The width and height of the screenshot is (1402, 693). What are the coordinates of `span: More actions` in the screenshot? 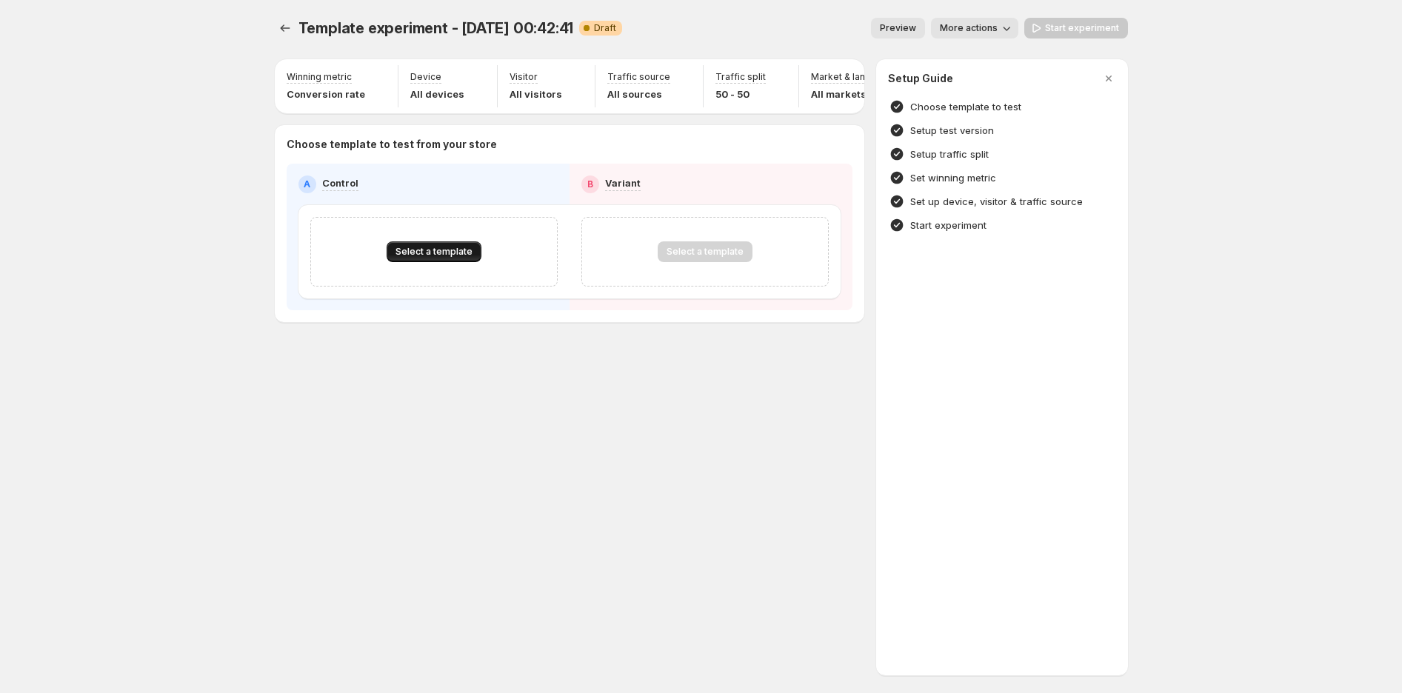 It's located at (969, 28).